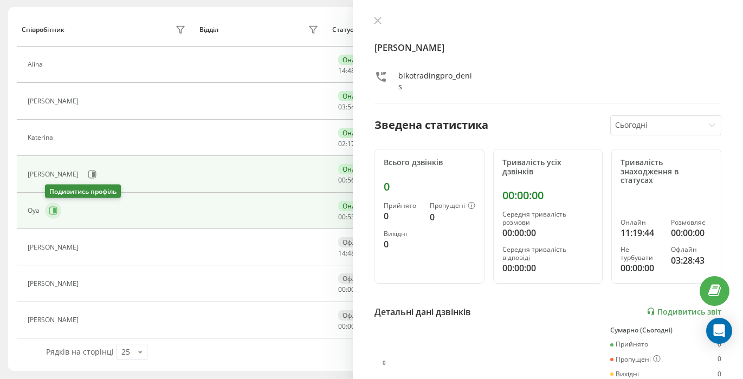 This screenshot has width=743, height=379. I want to click on span: 54, so click(351, 107).